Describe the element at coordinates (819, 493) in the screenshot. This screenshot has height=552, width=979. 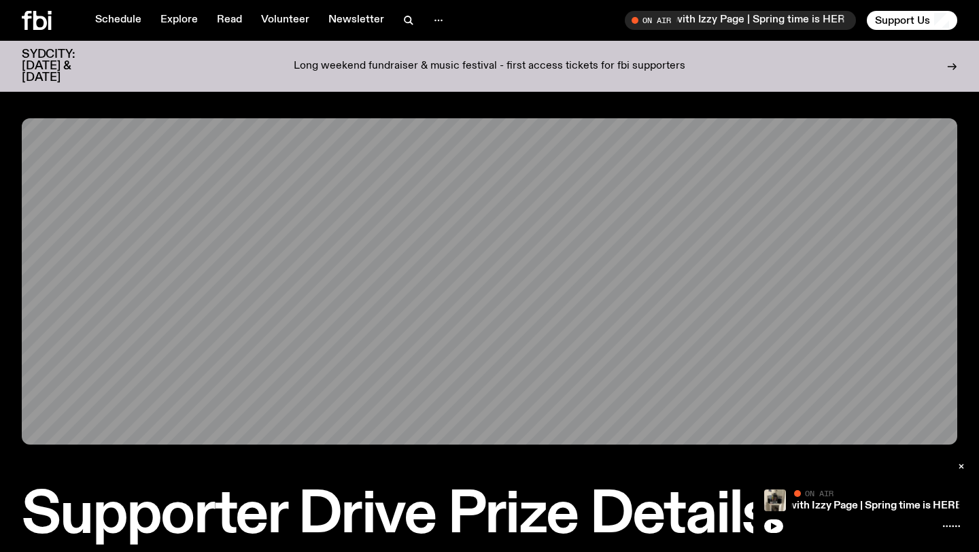
I see `span: On Air` at that location.